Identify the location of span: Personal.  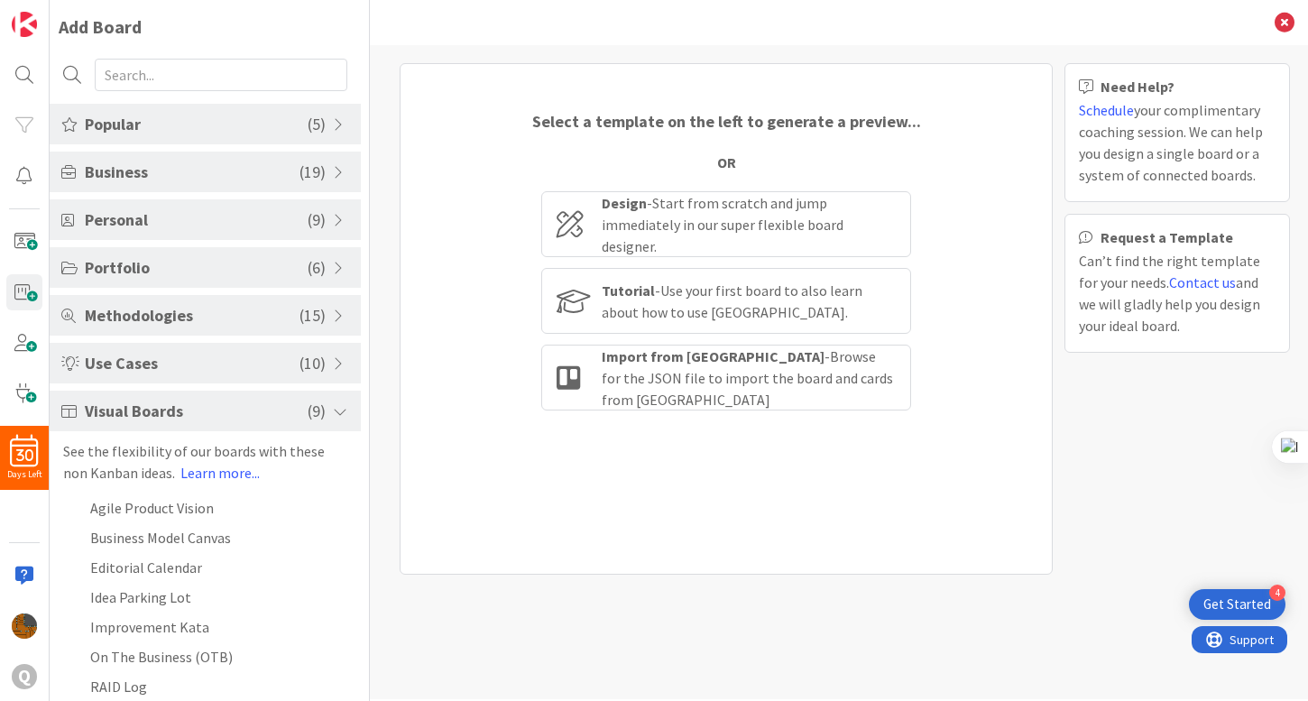
(196, 219).